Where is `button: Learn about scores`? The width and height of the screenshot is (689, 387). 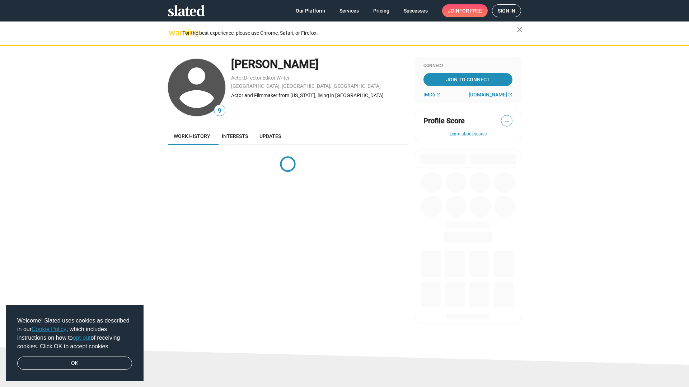
button: Learn about scores is located at coordinates (468, 135).